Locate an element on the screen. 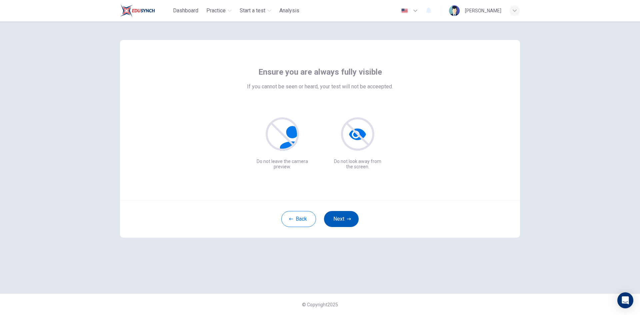 The height and width of the screenshot is (315, 640). div: Open Intercom Messenger is located at coordinates (625, 300).